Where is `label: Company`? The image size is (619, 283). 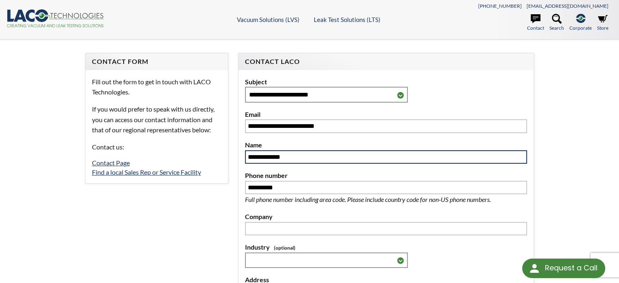 label: Company is located at coordinates (386, 217).